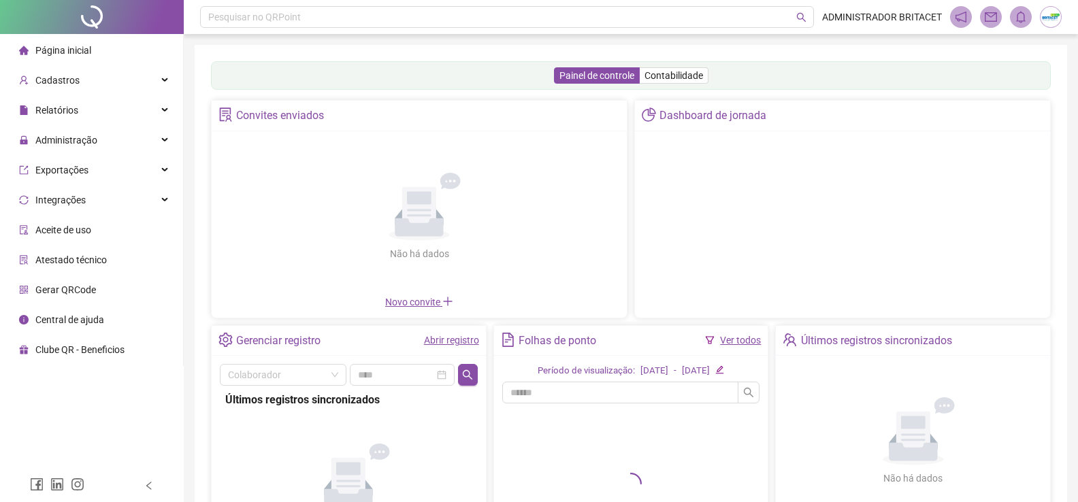 This screenshot has width=1078, height=502. What do you see at coordinates (557, 341) in the screenshot?
I see `div: Folhas de ponto` at bounding box center [557, 341].